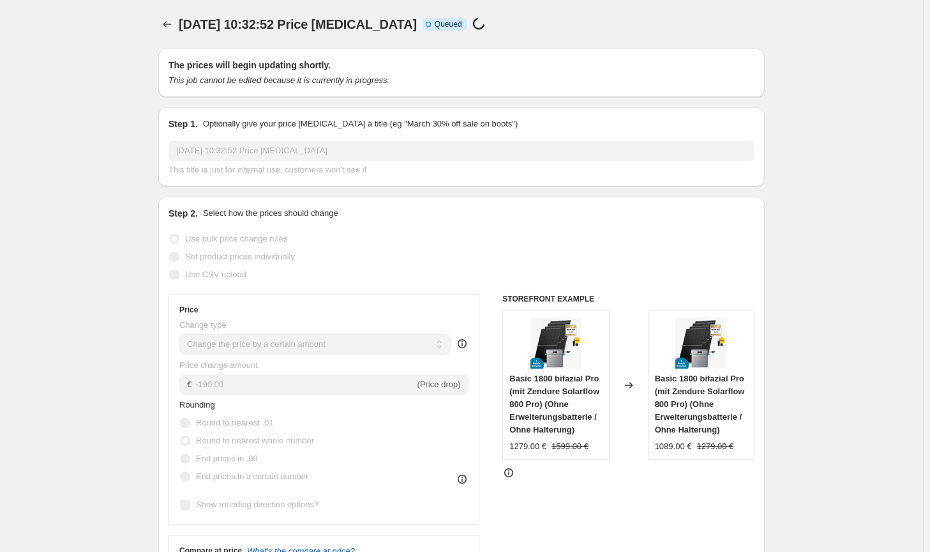  I want to click on span: Use bulk price change rules, so click(236, 238).